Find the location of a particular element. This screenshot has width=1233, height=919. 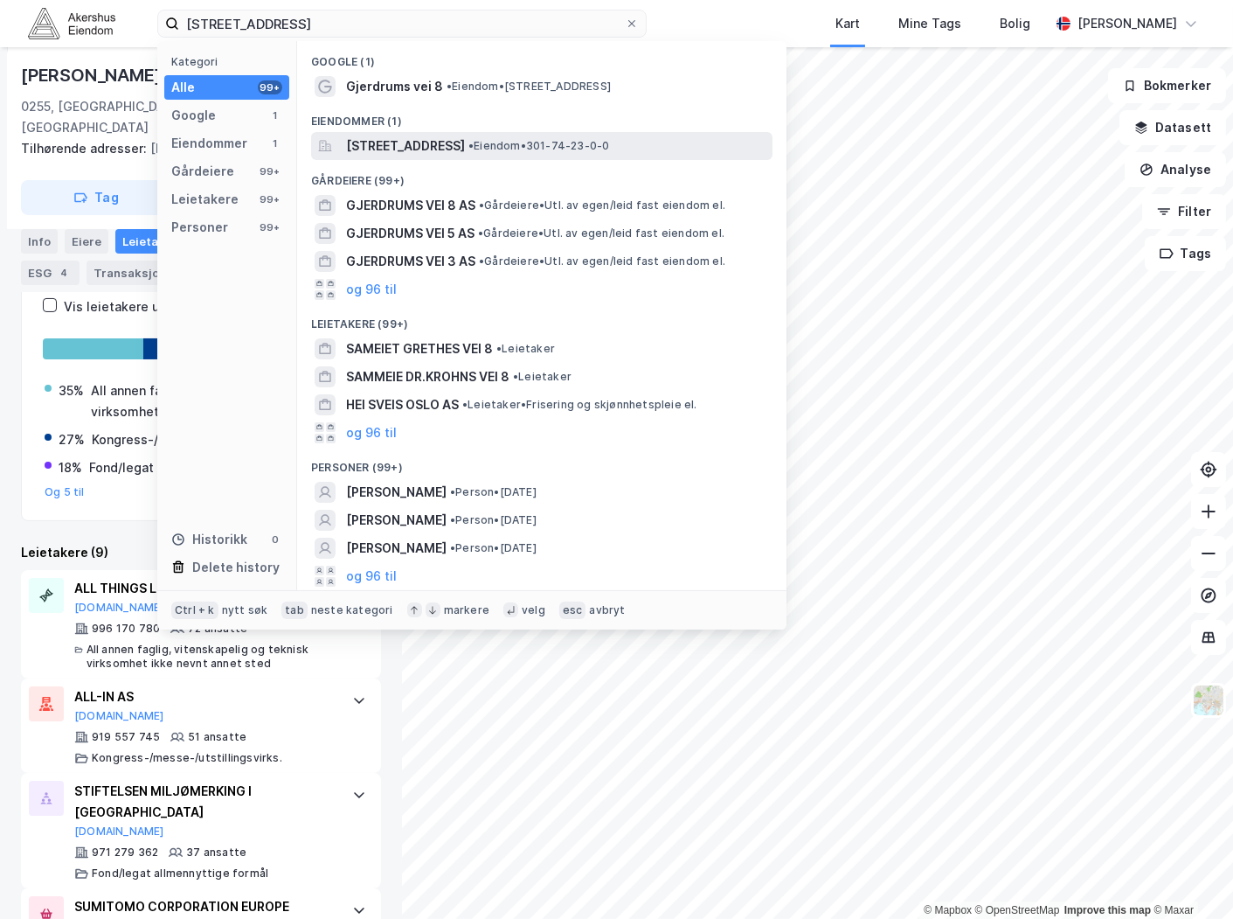

span: Eiendom • 301-74-23-0-0 is located at coordinates (538, 146).